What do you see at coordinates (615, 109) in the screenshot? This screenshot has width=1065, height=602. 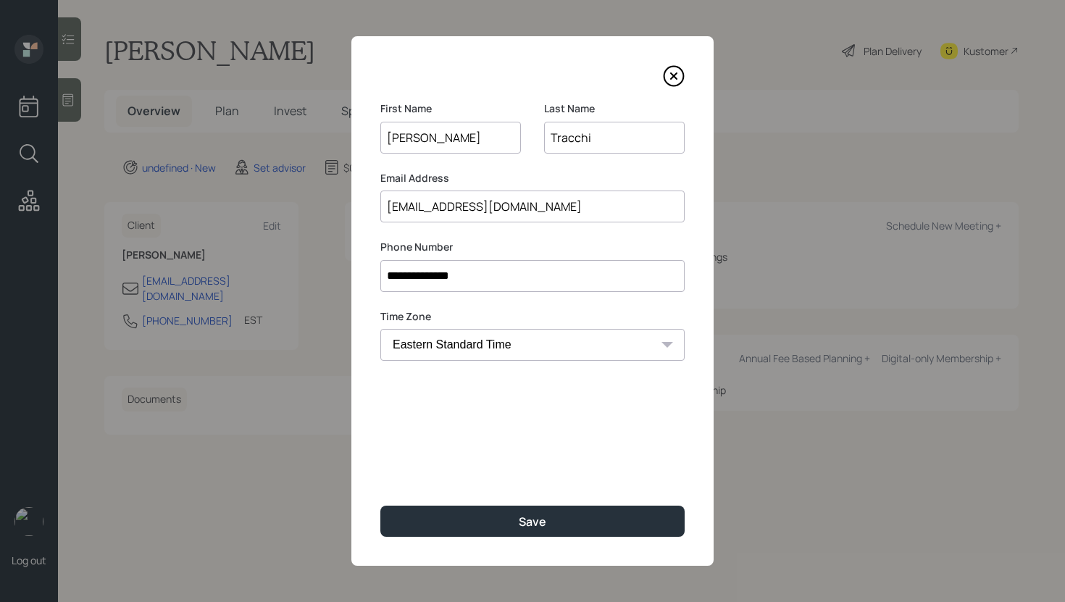 I see `label: Last Name` at bounding box center [615, 109].